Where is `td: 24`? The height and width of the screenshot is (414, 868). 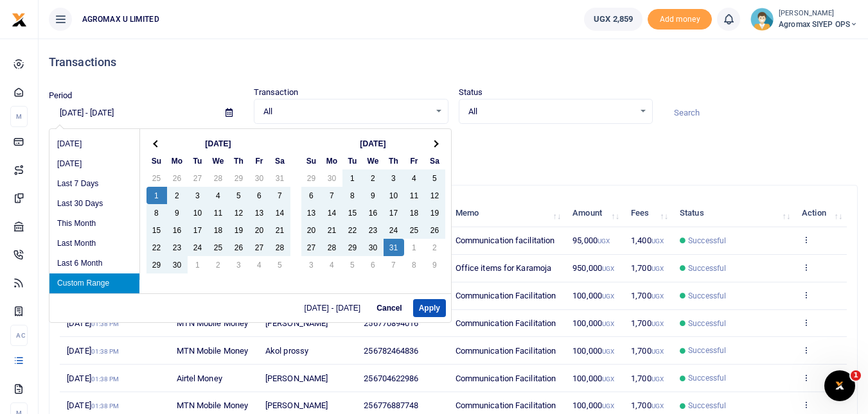
td: 24 is located at coordinates (198, 247).